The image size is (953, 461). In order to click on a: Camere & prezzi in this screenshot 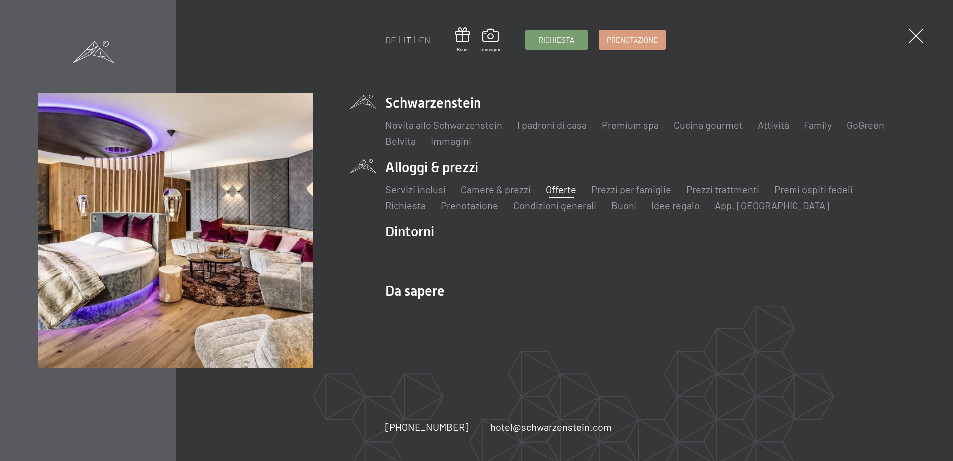, I will do `click(495, 189)`.